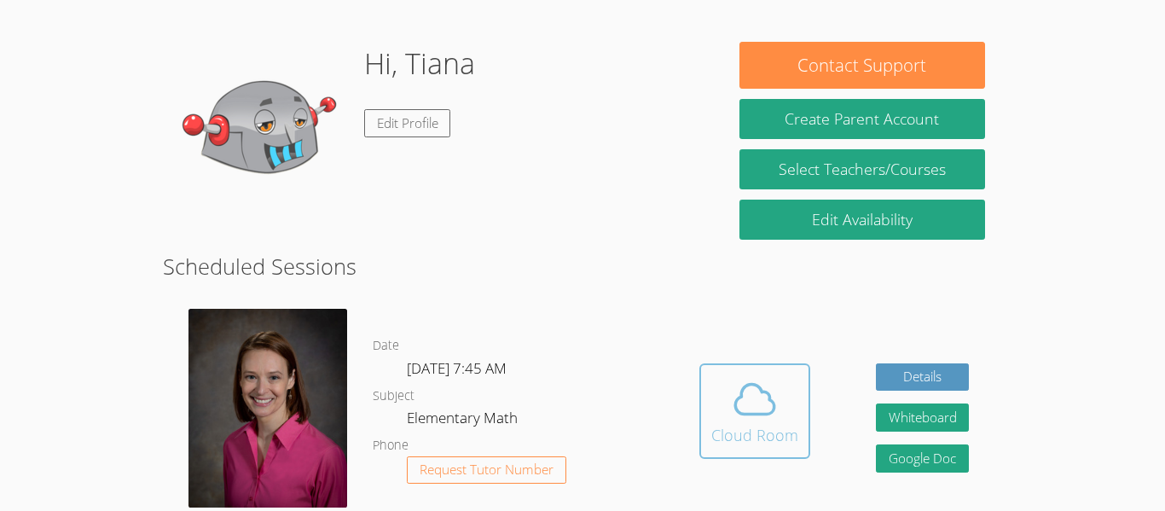 The width and height of the screenshot is (1165, 511). What do you see at coordinates (408, 123) in the screenshot?
I see `a: Edit Profile` at bounding box center [408, 123].